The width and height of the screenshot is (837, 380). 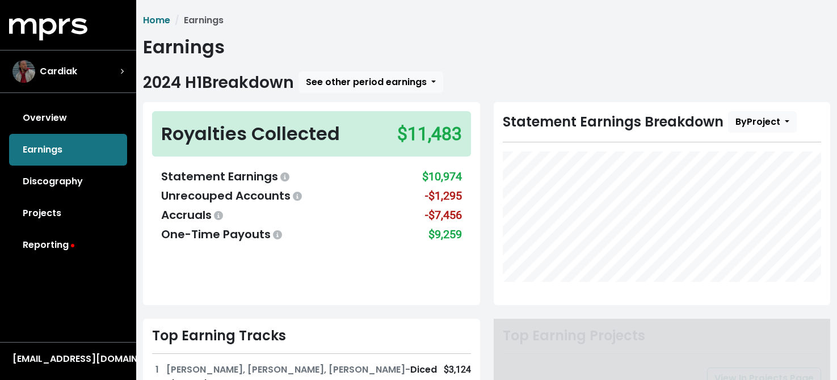 What do you see at coordinates (371, 82) in the screenshot?
I see `button: See other period earnings` at bounding box center [371, 82].